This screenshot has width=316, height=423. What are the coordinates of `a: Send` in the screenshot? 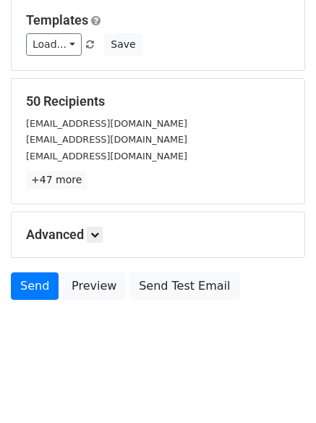 It's located at (35, 286).